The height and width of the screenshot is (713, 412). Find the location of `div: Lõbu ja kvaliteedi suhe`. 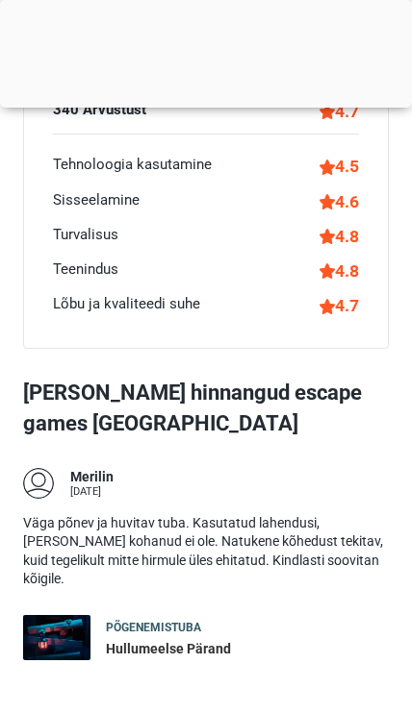

div: Lõbu ja kvaliteedi suhe is located at coordinates (126, 306).